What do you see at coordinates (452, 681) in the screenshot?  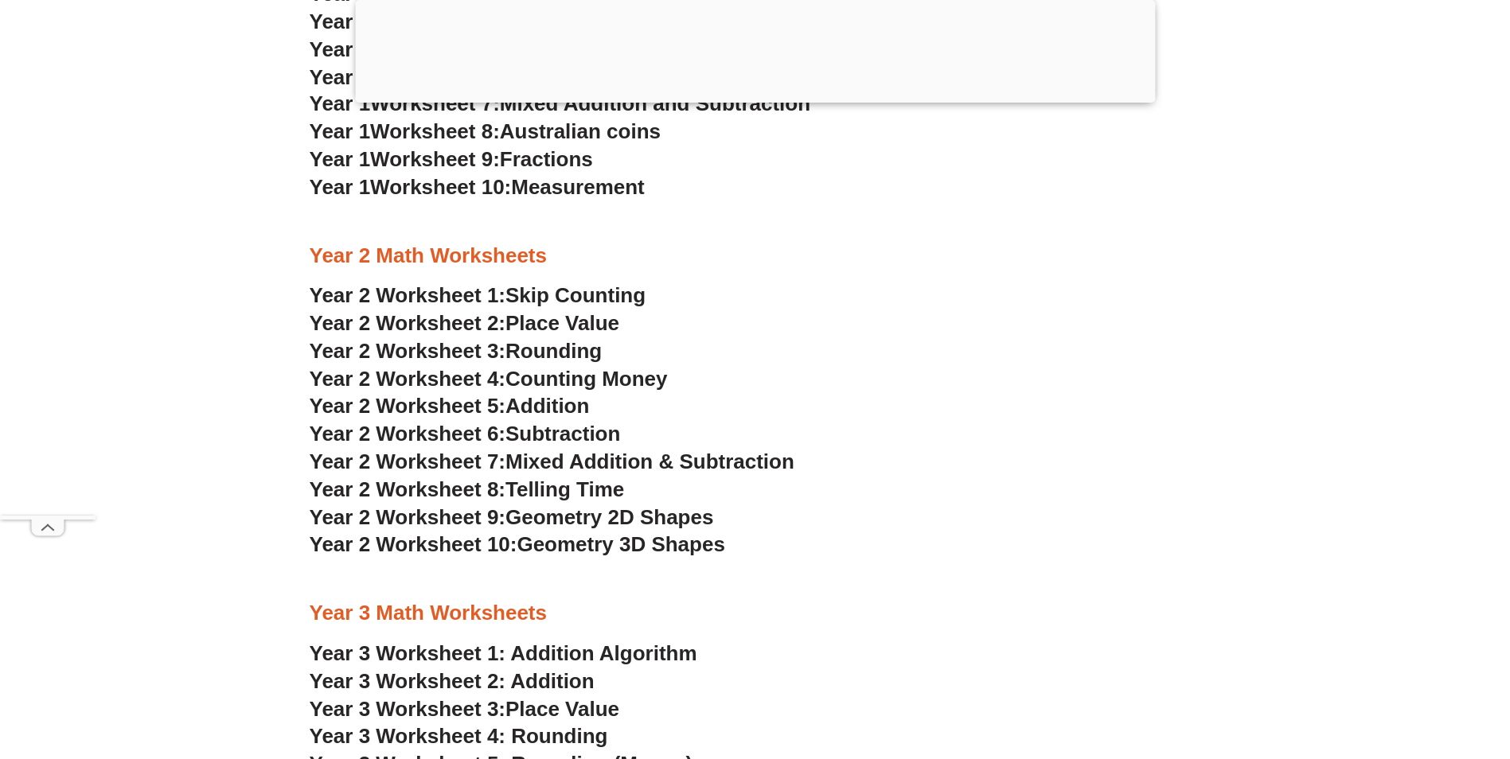 I see `a: Year 3 Worksheet 2: Addition` at bounding box center [452, 681].